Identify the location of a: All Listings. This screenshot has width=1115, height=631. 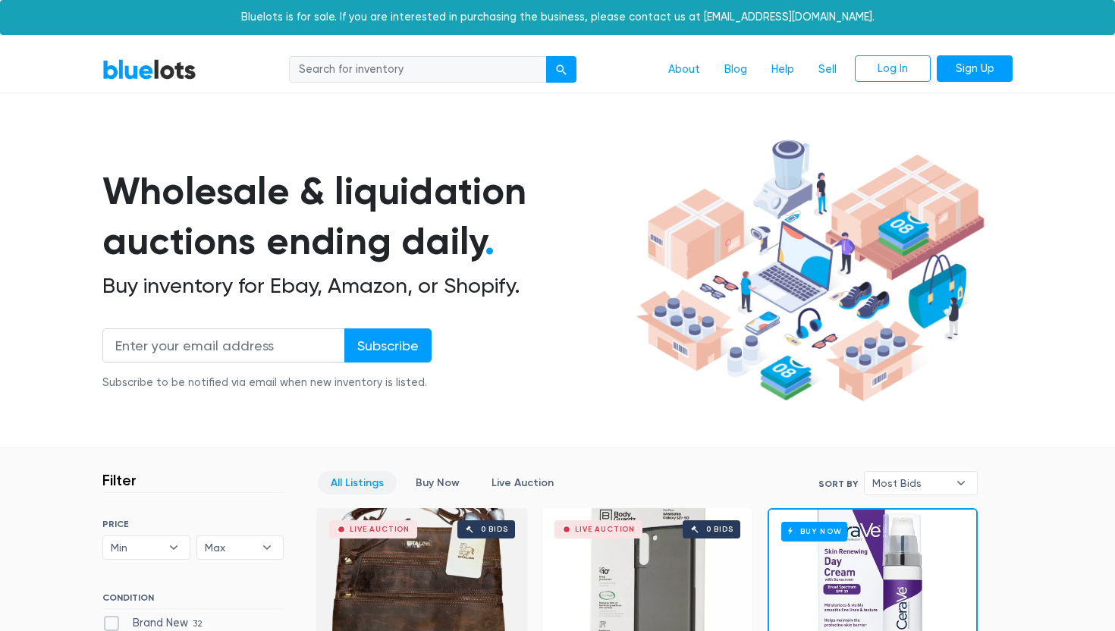
(357, 482).